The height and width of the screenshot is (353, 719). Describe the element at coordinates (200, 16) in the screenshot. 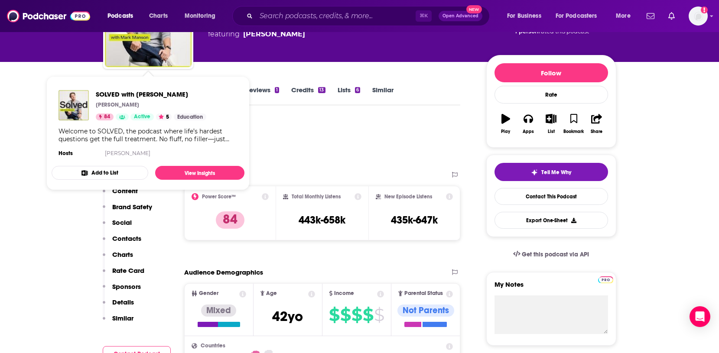

I see `span: Monitoring` at that location.